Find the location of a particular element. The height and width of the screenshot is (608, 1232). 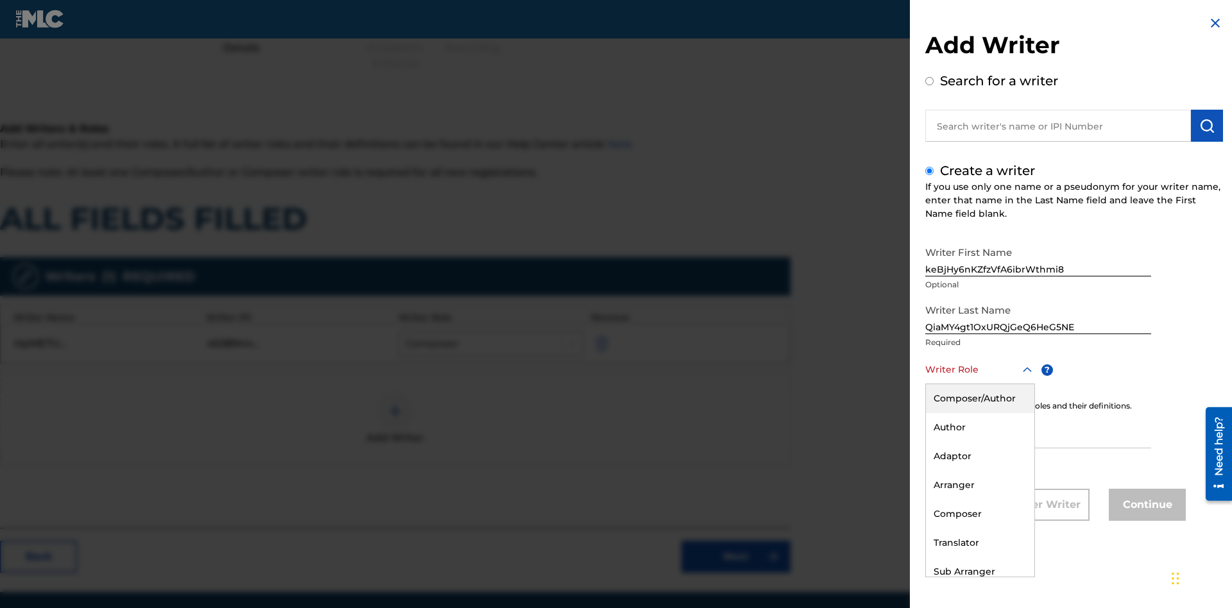

div: Adaptor is located at coordinates (979, 456).